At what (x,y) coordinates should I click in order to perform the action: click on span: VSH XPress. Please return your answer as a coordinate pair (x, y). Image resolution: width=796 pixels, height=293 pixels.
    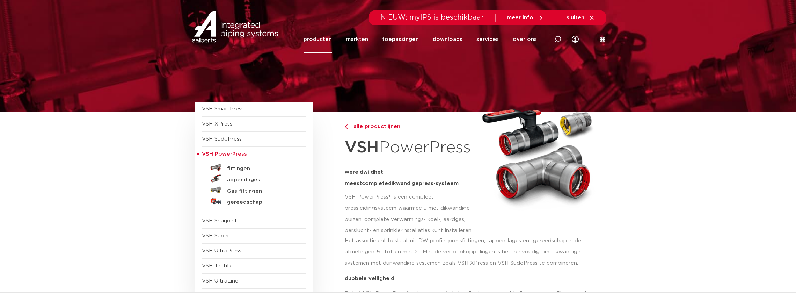
    Looking at the image, I should click on (217, 124).